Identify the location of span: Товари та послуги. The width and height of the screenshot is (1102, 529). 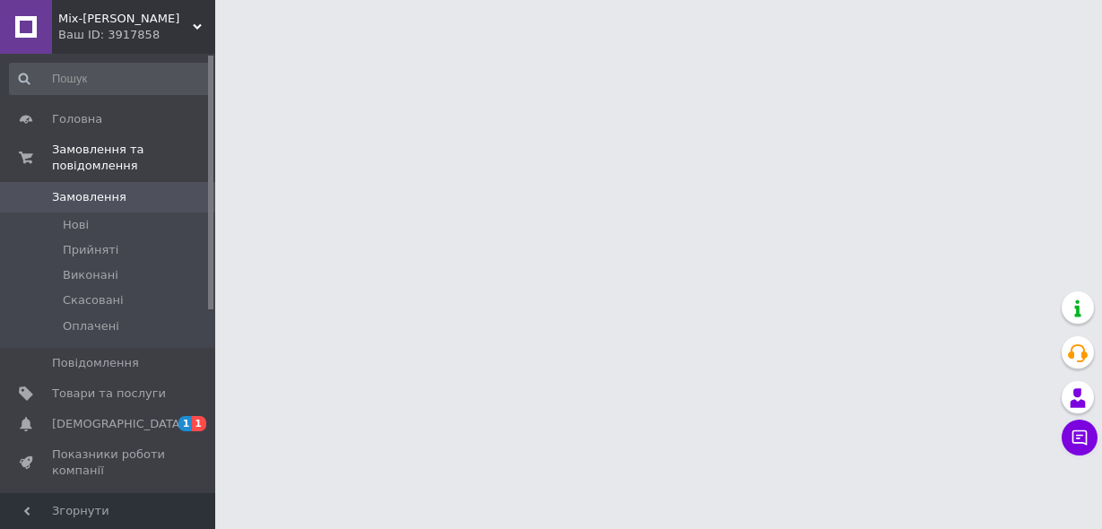
(109, 394).